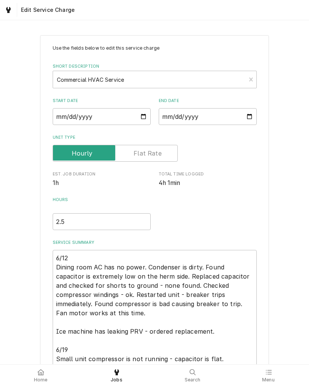 The width and height of the screenshot is (309, 386). I want to click on span: Jobs, so click(116, 380).